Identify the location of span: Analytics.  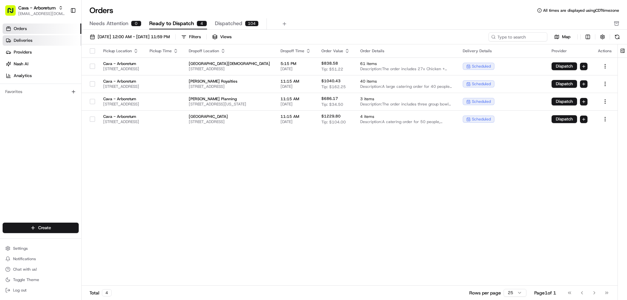
(23, 76).